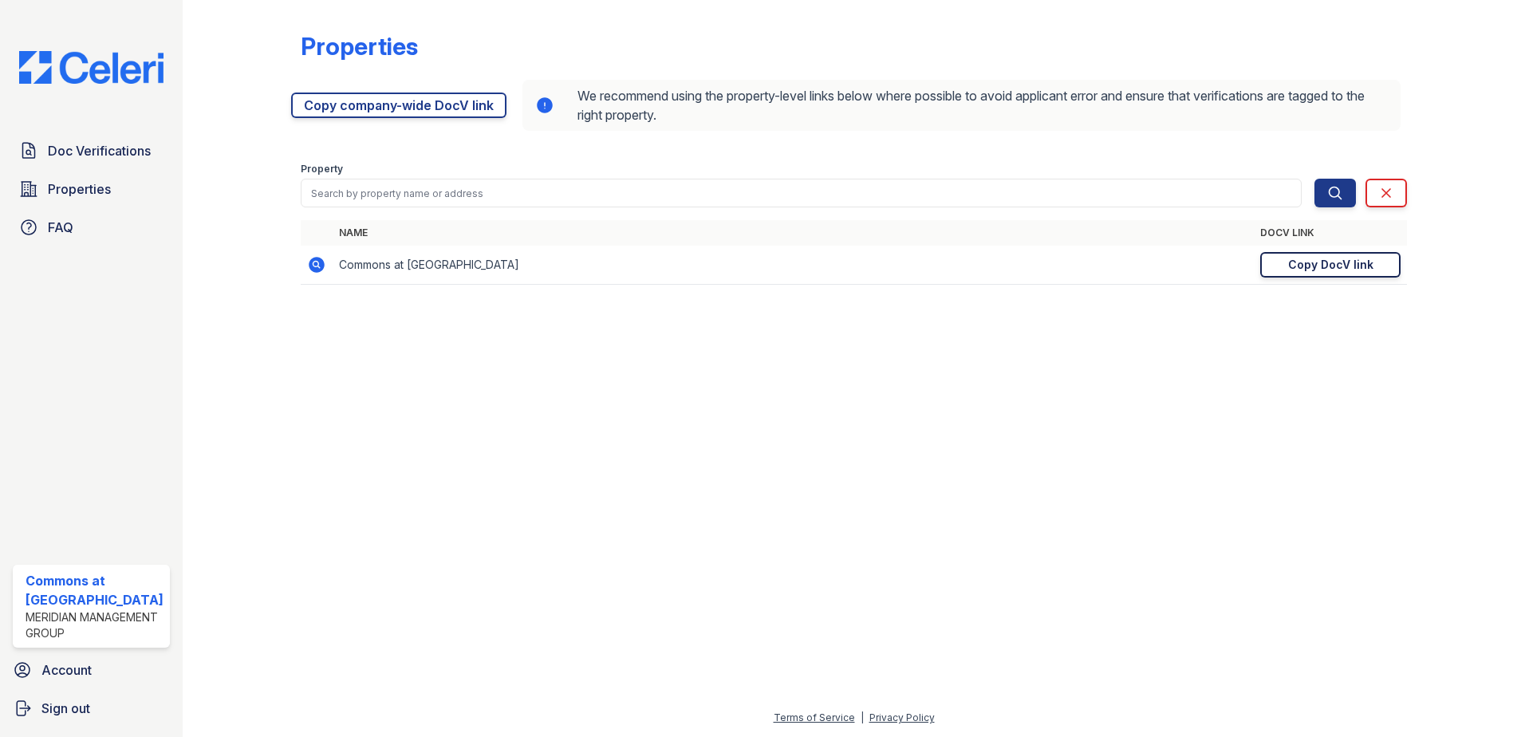  I want to click on input: Search by property name or address, so click(802, 193).